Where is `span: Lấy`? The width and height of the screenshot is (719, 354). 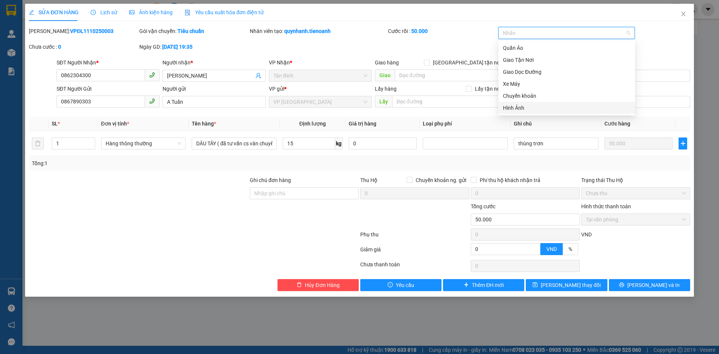
span: Lấy is located at coordinates (384, 101).